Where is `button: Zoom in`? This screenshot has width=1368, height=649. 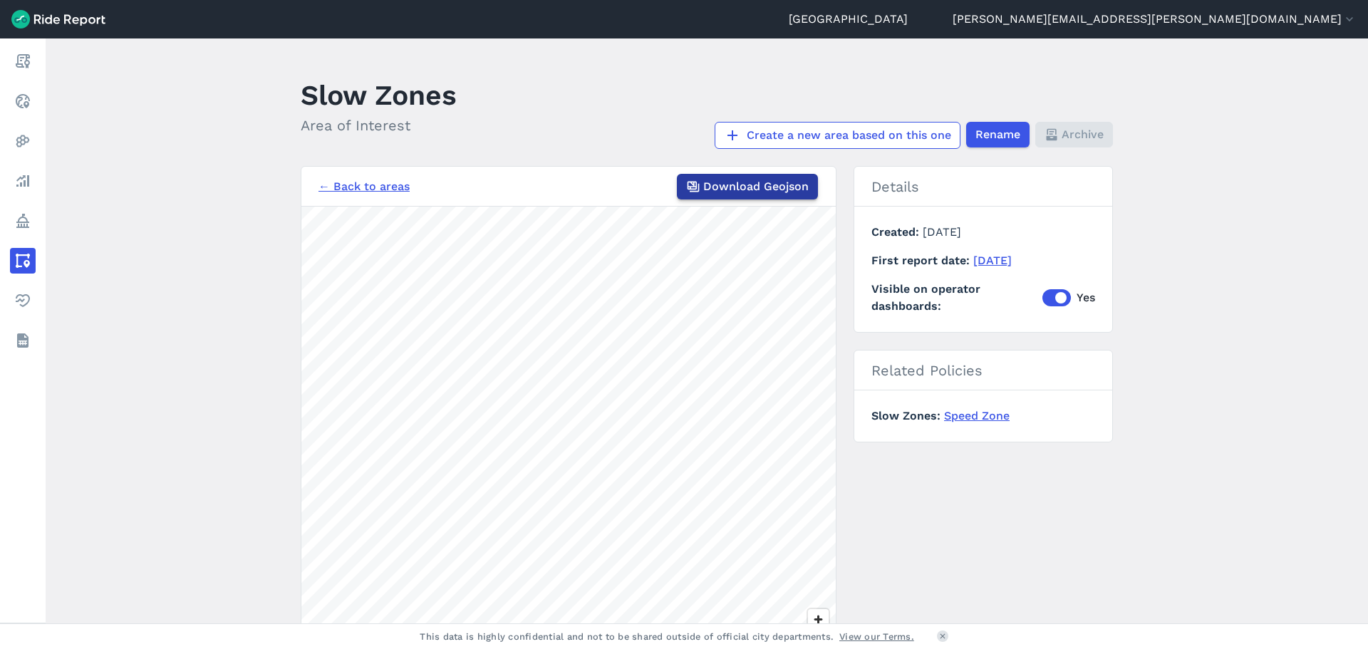 button: Zoom in is located at coordinates (818, 619).